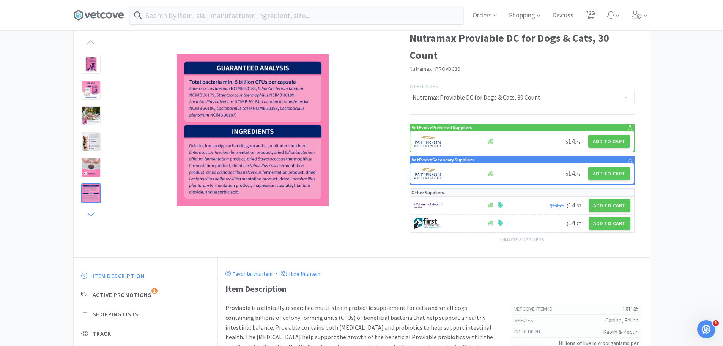 The height and width of the screenshot is (346, 723). Describe the element at coordinates (522, 240) in the screenshot. I see `button: +4more suppliers` at that location.